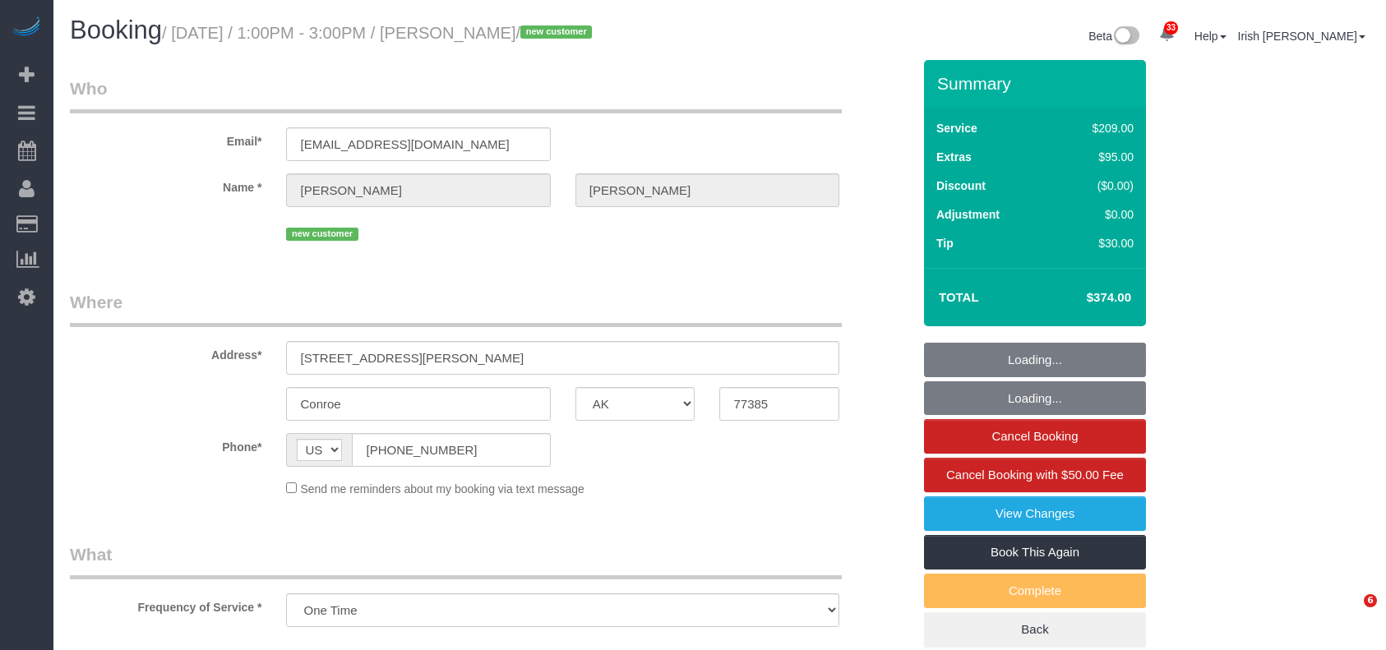 This screenshot has width=1386, height=650. I want to click on input: Last Name*, so click(707, 190).